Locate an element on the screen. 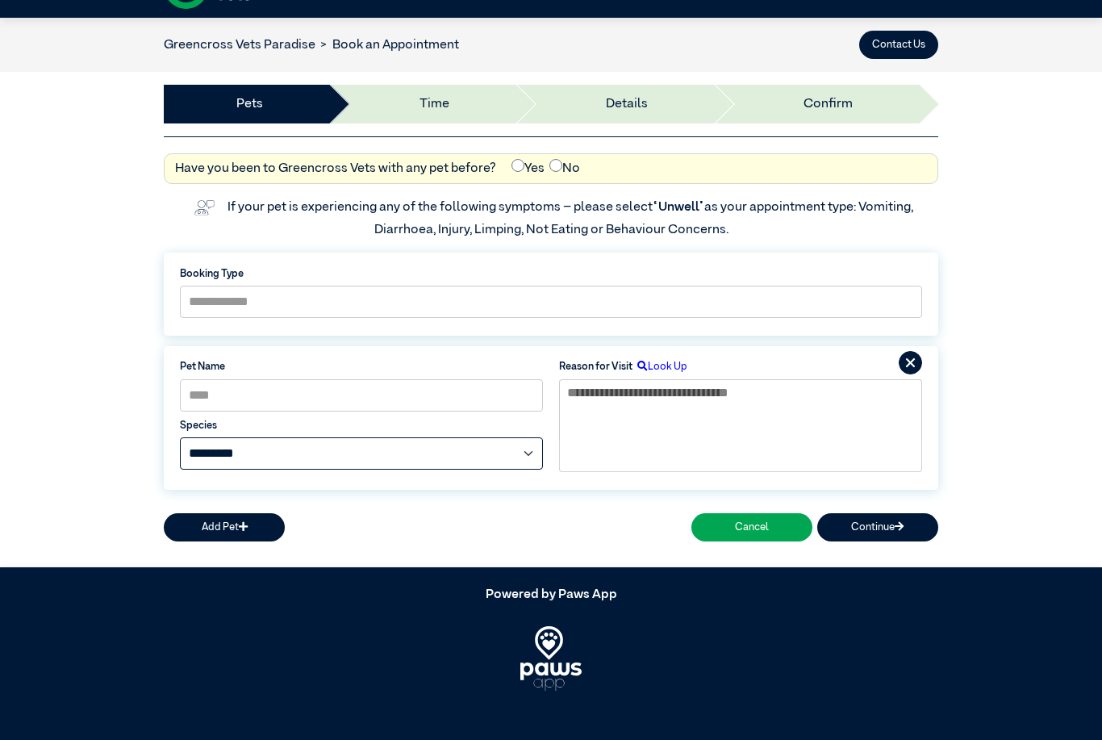 The width and height of the screenshot is (1102, 740). button: Continue is located at coordinates (877, 527).